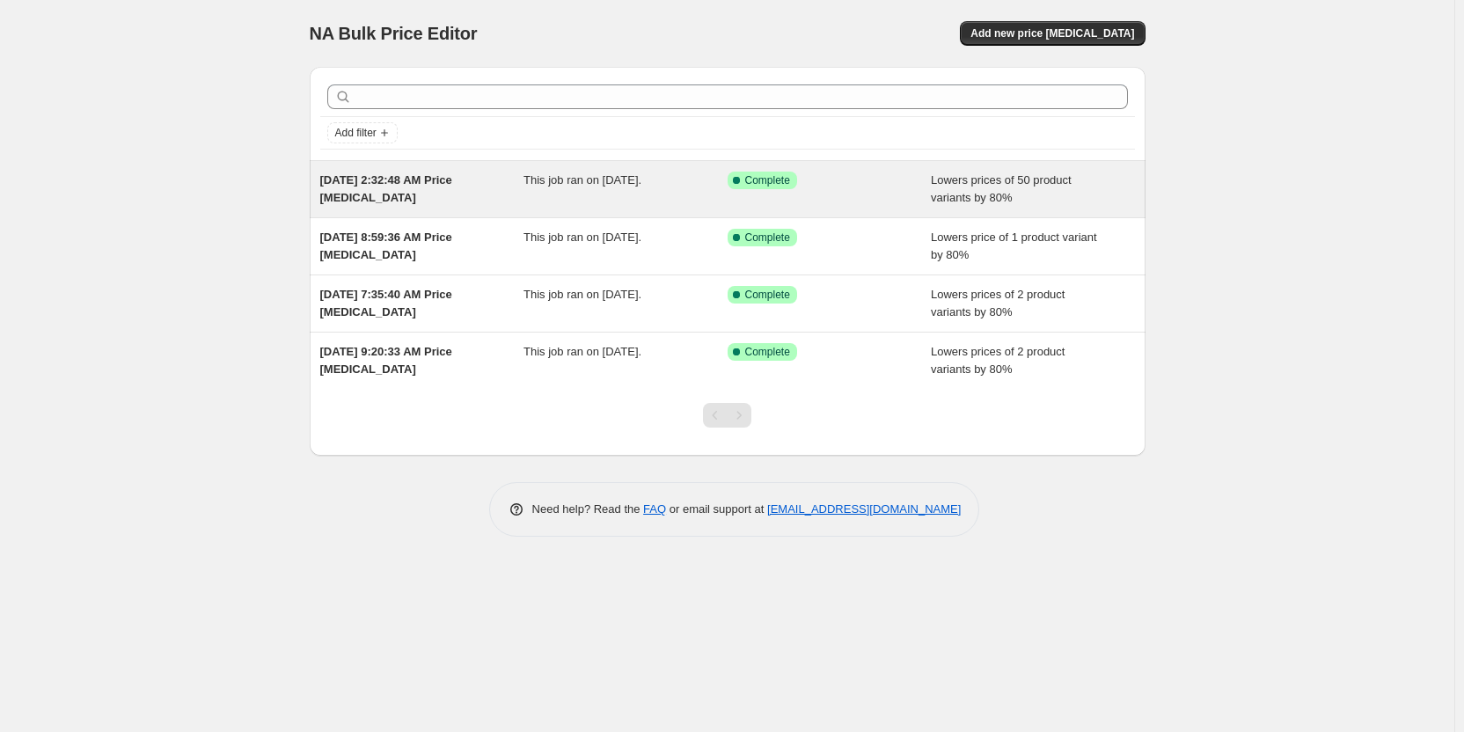 The height and width of the screenshot is (732, 1464). I want to click on span: NA Bulk Price Editor, so click(393, 33).